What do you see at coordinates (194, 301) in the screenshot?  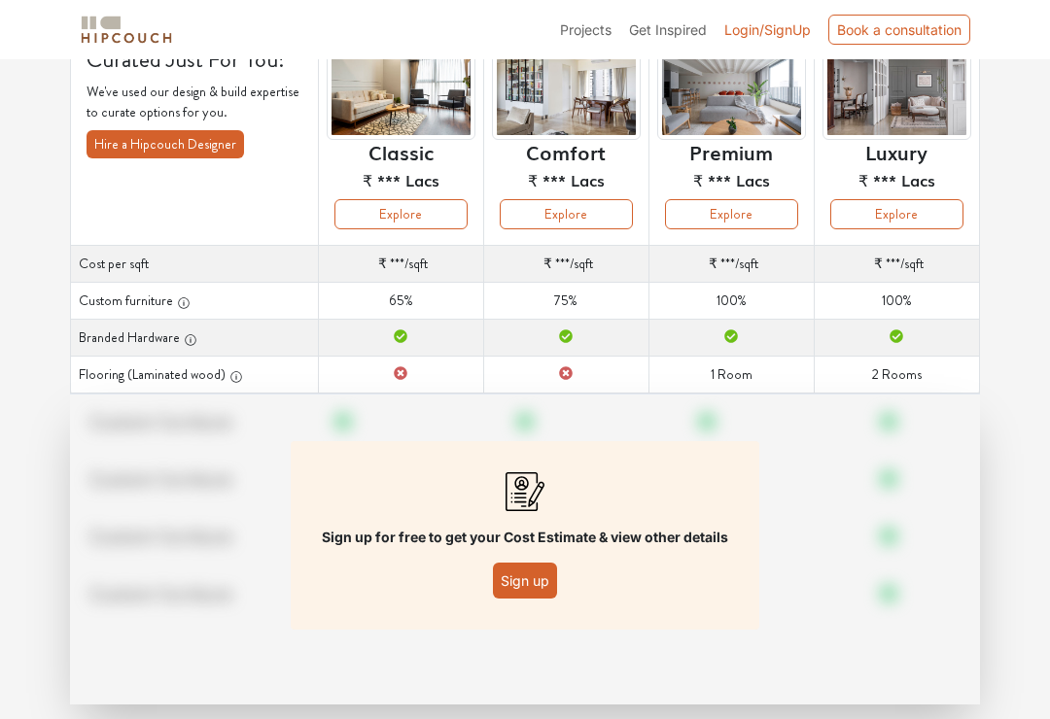 I see `th: Custom furniture` at bounding box center [194, 301].